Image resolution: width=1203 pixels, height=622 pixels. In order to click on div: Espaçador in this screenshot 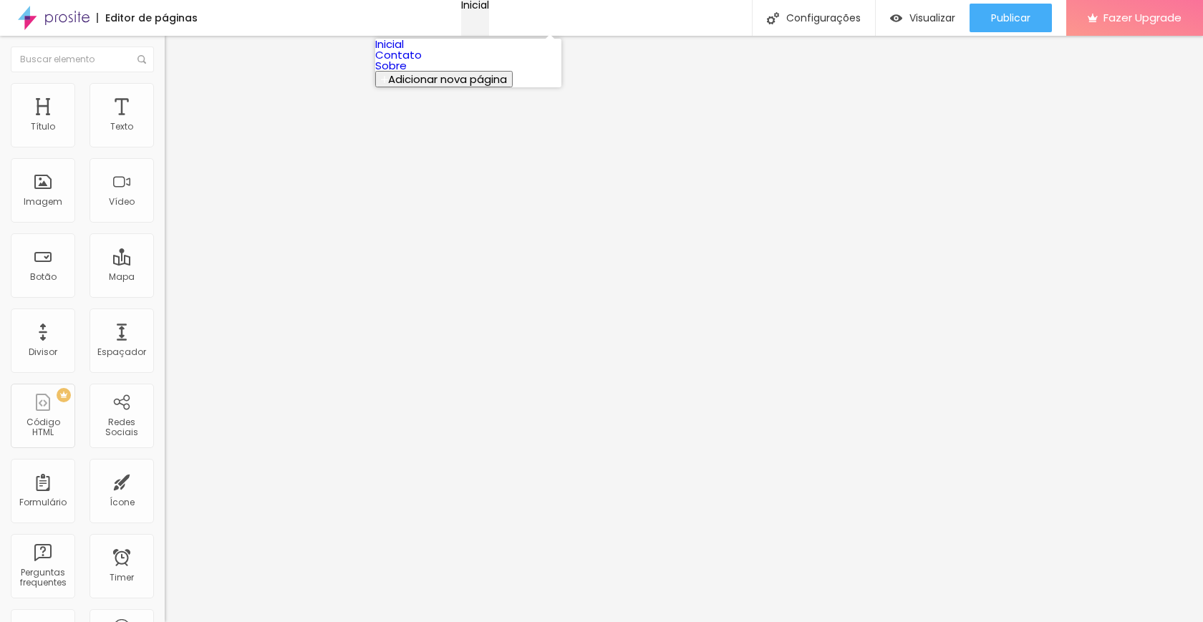, I will do `click(122, 352)`.